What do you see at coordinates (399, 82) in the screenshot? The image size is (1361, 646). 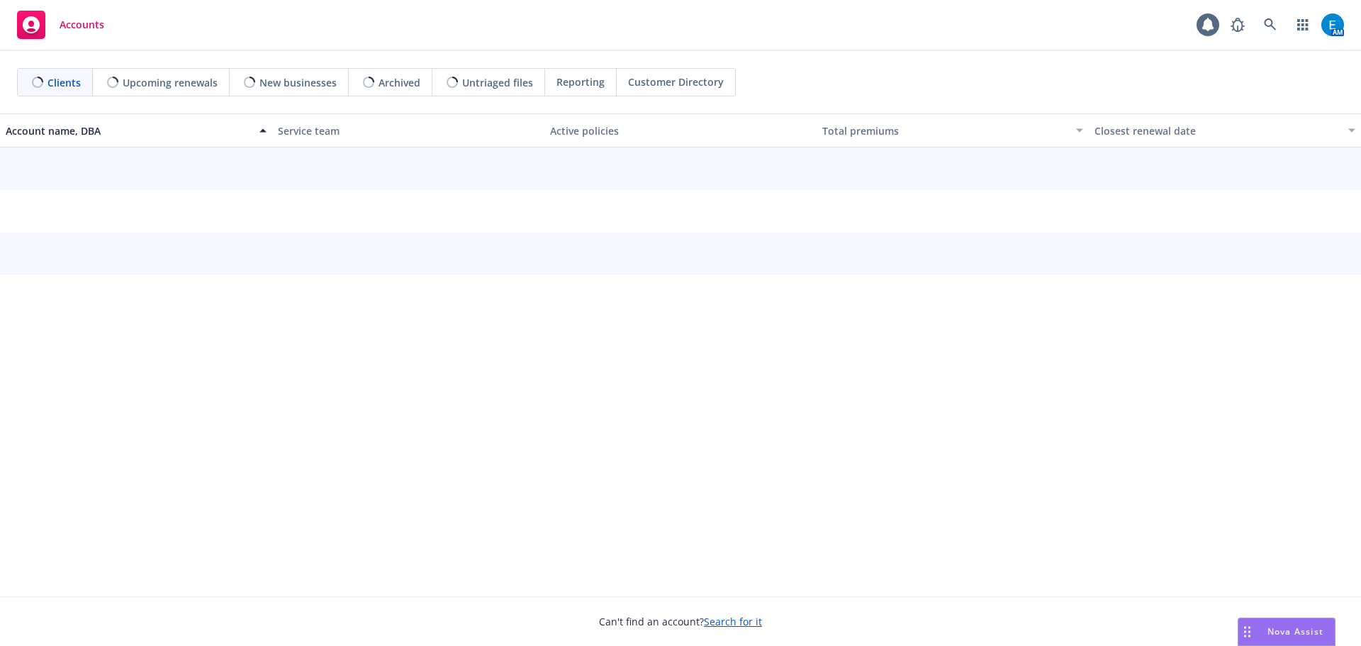 I see `span: Archived` at bounding box center [399, 82].